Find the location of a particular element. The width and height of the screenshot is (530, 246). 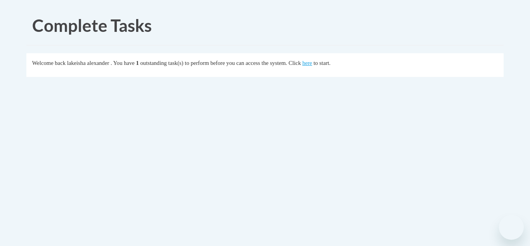

span: Welcome back is located at coordinates (49, 63).